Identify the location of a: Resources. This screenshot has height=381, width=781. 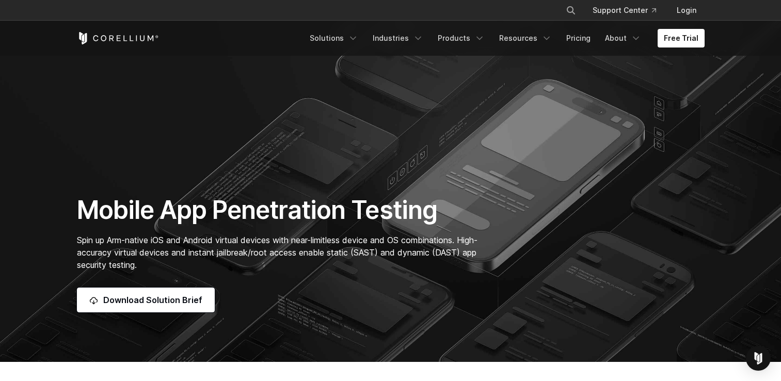
(525, 38).